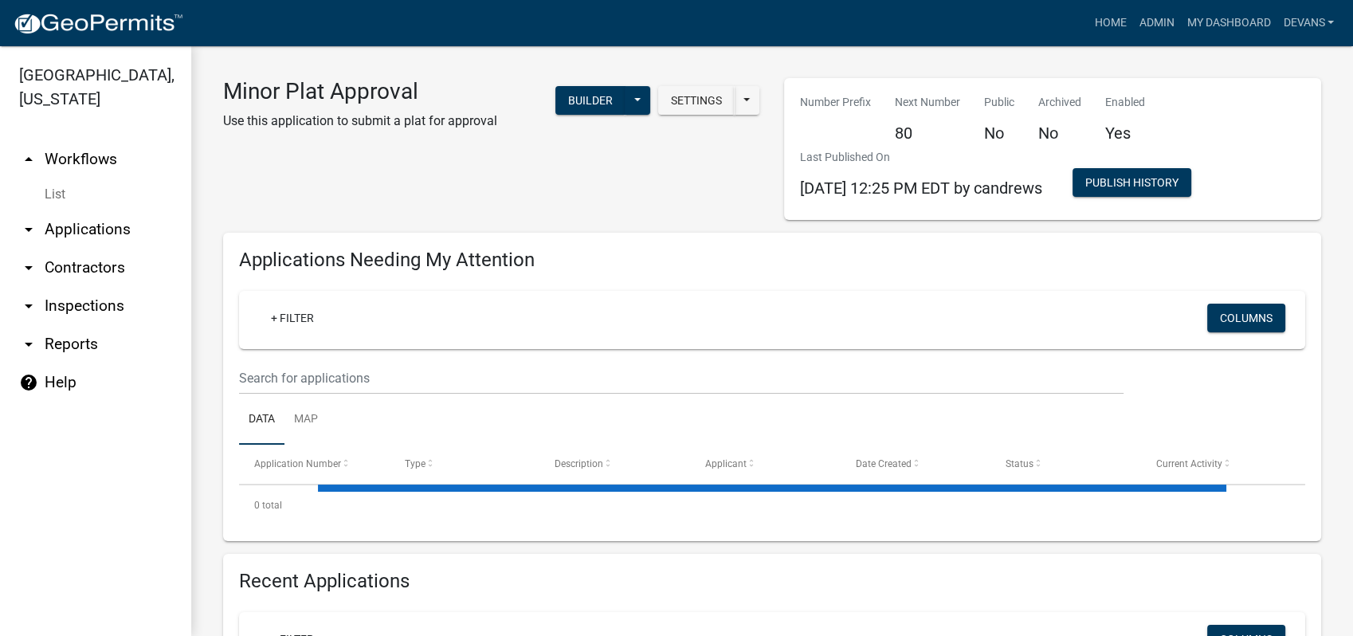 This screenshot has width=1353, height=636. I want to click on a: + Filter, so click(292, 318).